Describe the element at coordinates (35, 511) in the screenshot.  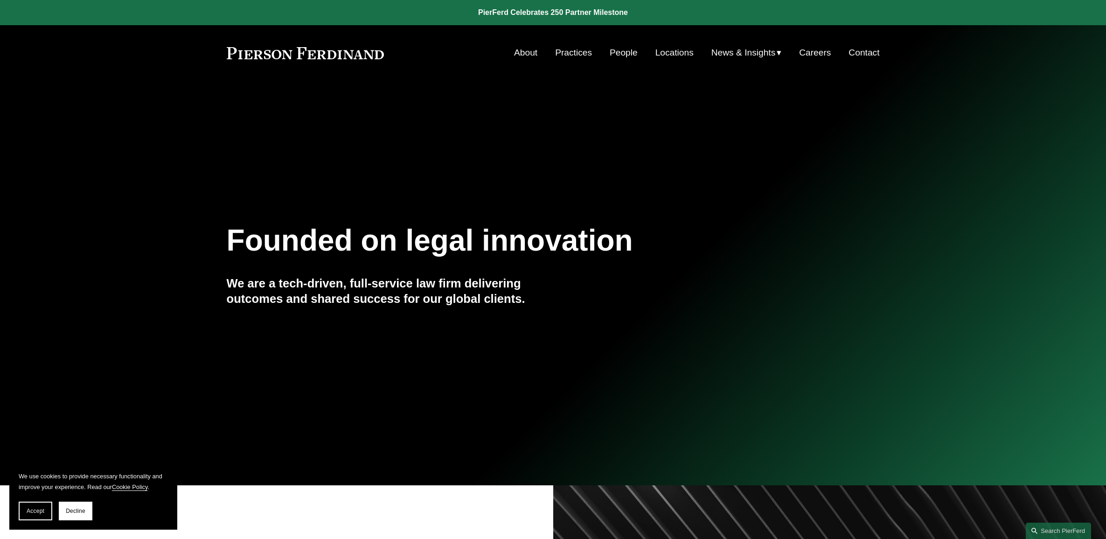
I see `button: Accept` at that location.